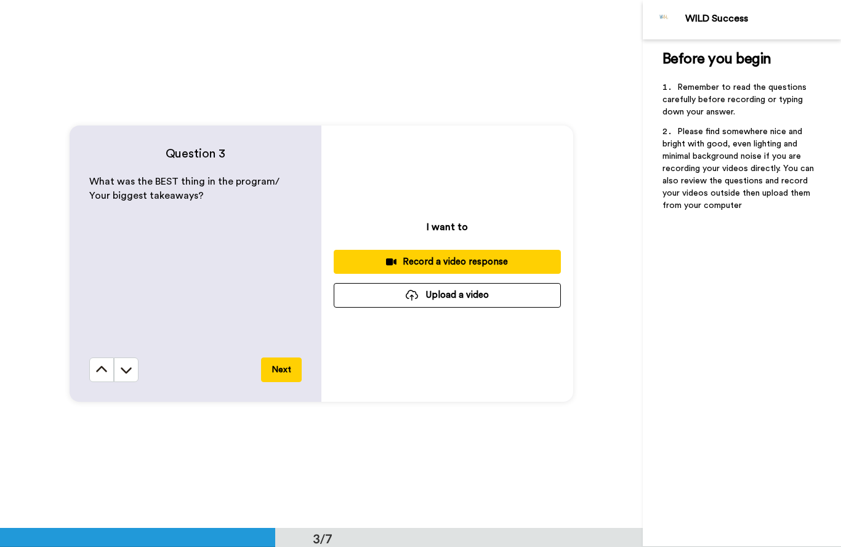 Image resolution: width=841 pixels, height=547 pixels. What do you see at coordinates (323, 539) in the screenshot?
I see `div: 3/7` at bounding box center [323, 539].